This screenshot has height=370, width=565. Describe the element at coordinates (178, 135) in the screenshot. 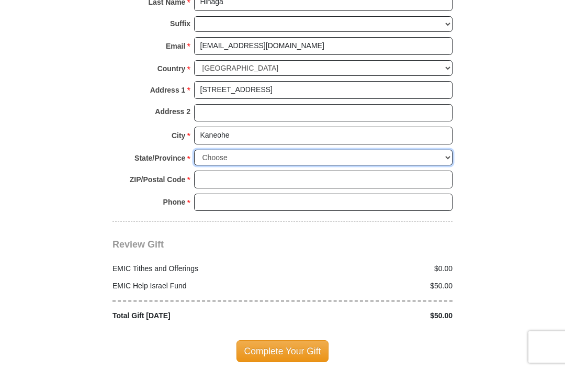

I see `strong: City` at that location.